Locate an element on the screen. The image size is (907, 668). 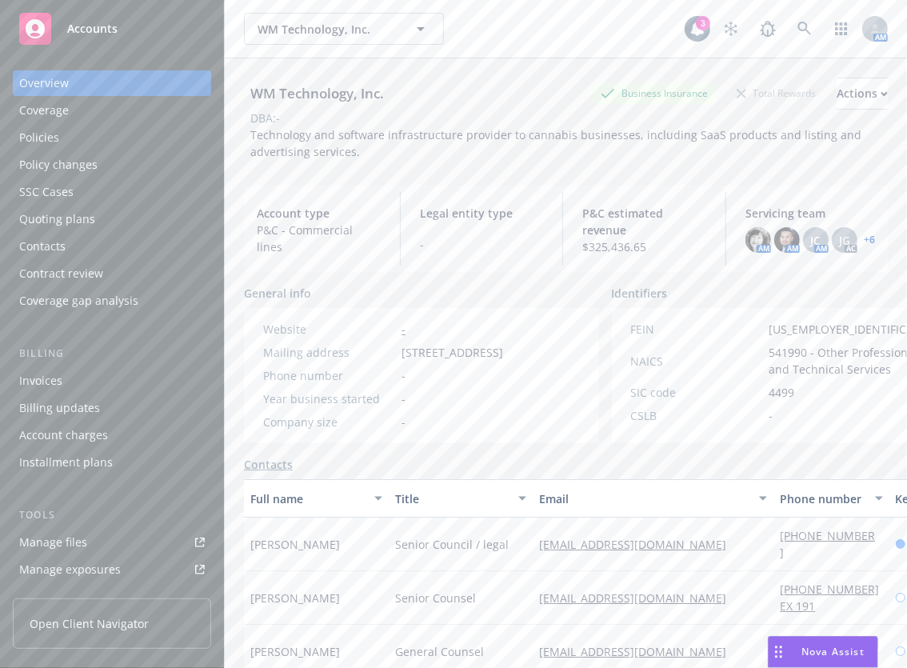
span: 4499 is located at coordinates (783, 392).